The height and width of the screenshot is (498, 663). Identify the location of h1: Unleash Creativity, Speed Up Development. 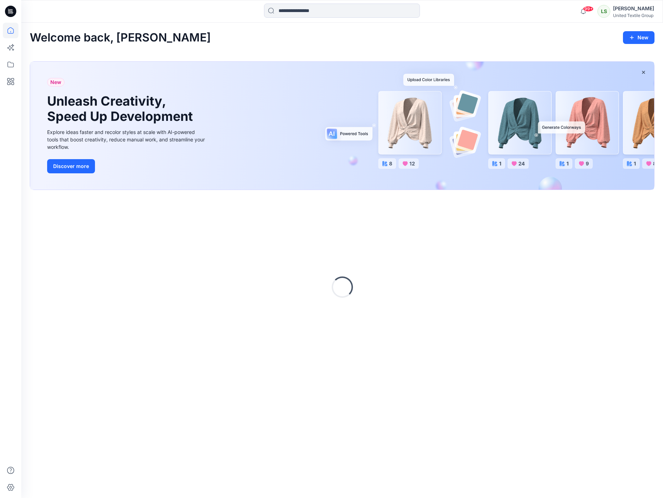
(122, 109).